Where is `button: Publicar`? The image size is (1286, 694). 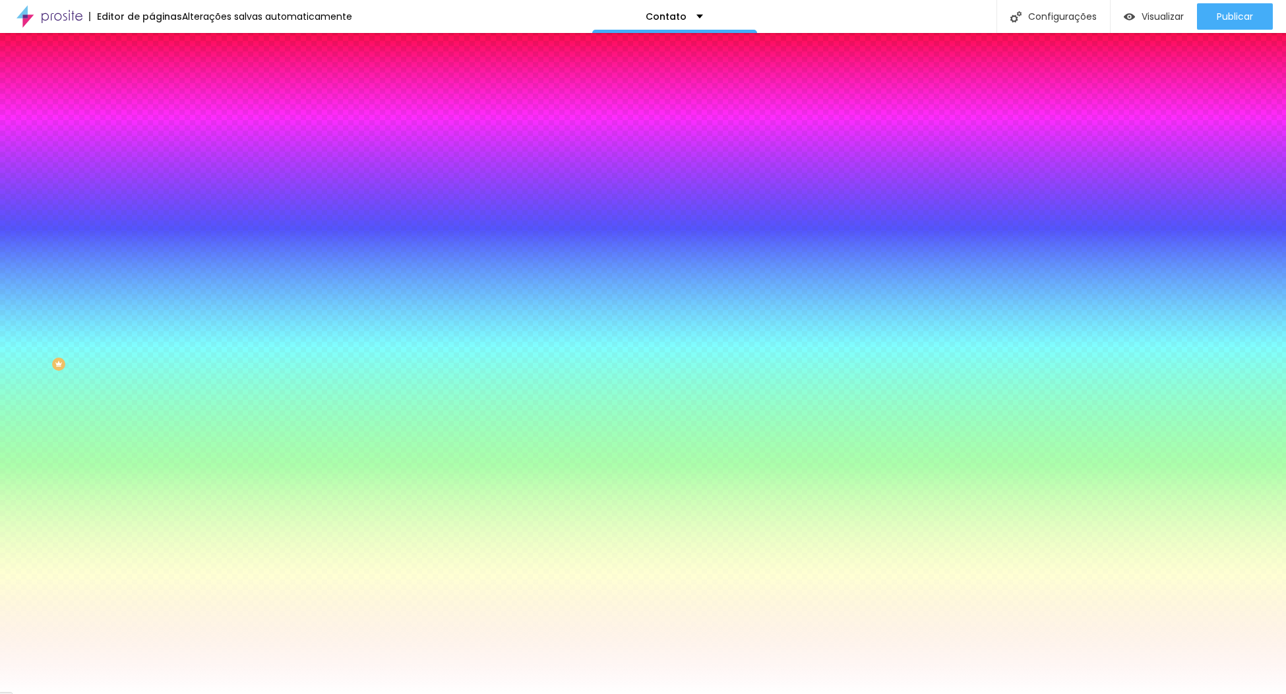
button: Publicar is located at coordinates (1235, 16).